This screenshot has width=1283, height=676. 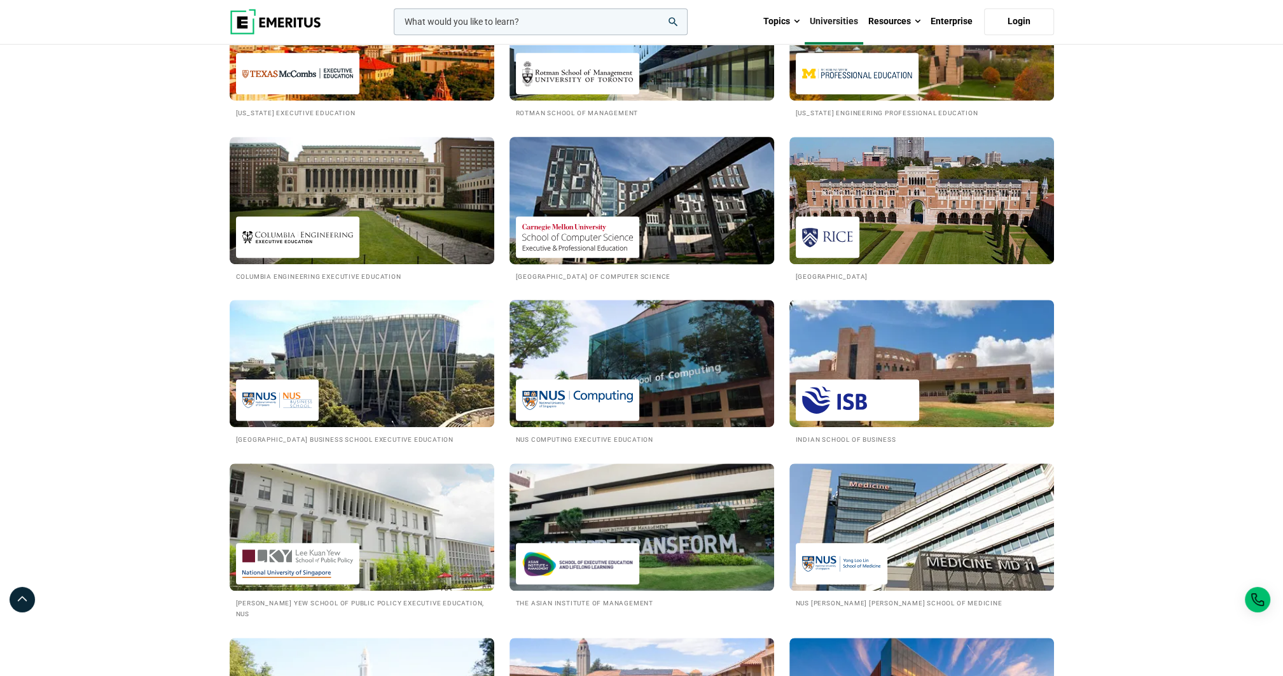 I want to click on h2: The Asian Institute of Management, so click(x=642, y=602).